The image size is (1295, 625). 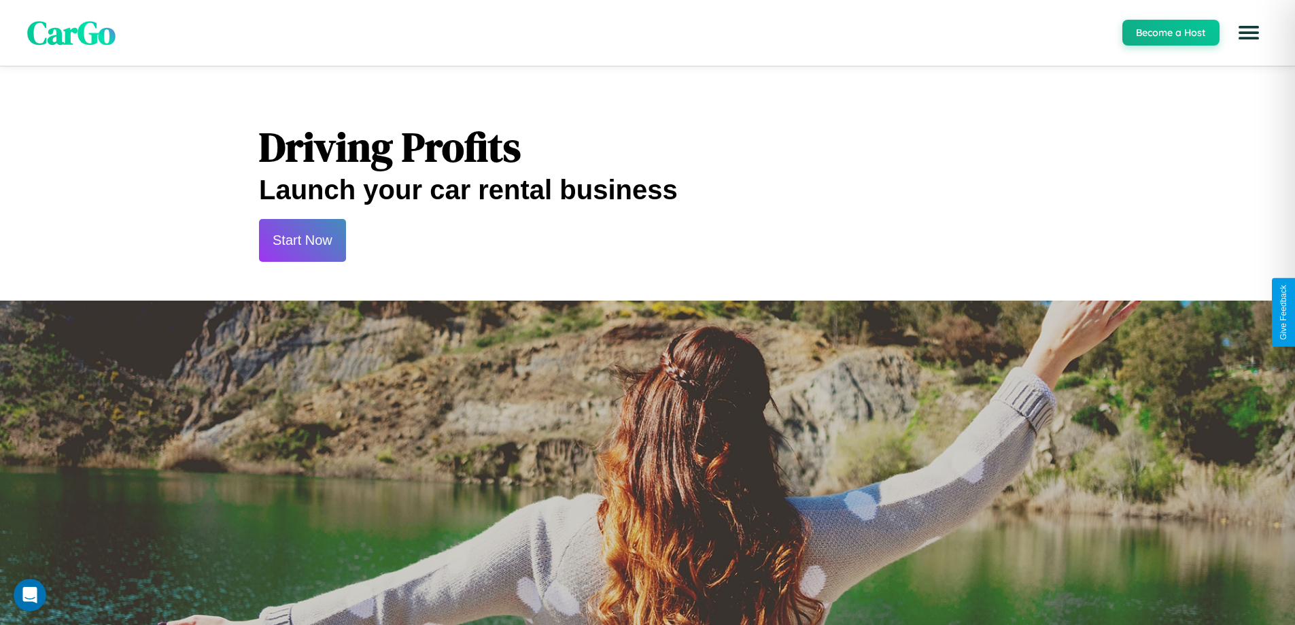 What do you see at coordinates (1283, 312) in the screenshot?
I see `div: Give Feedback` at bounding box center [1283, 312].